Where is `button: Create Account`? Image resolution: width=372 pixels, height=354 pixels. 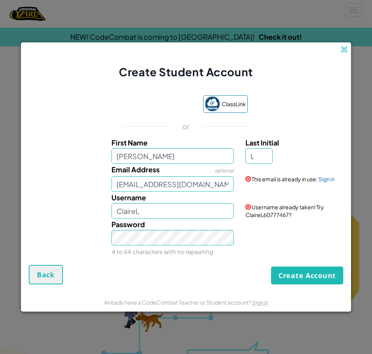 button: Create Account is located at coordinates (307, 275).